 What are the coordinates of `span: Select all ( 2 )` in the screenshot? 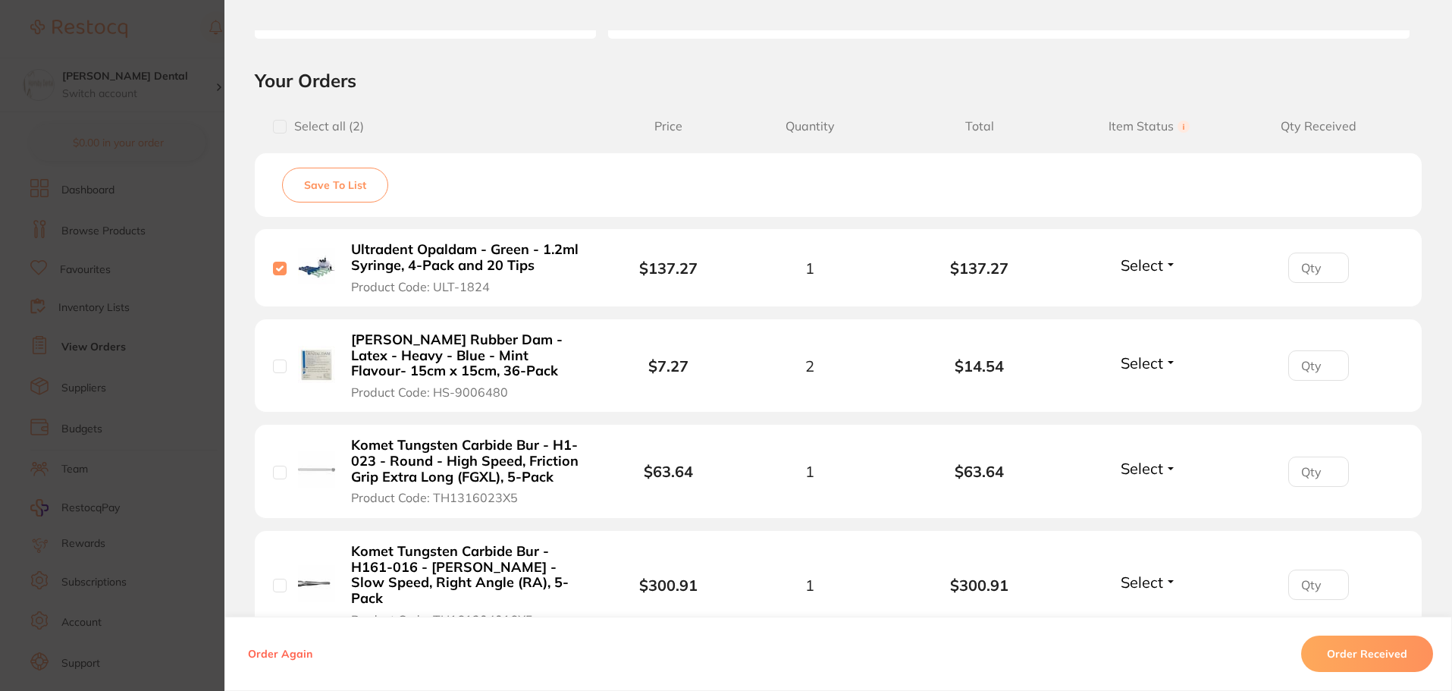 It's located at (325, 126).